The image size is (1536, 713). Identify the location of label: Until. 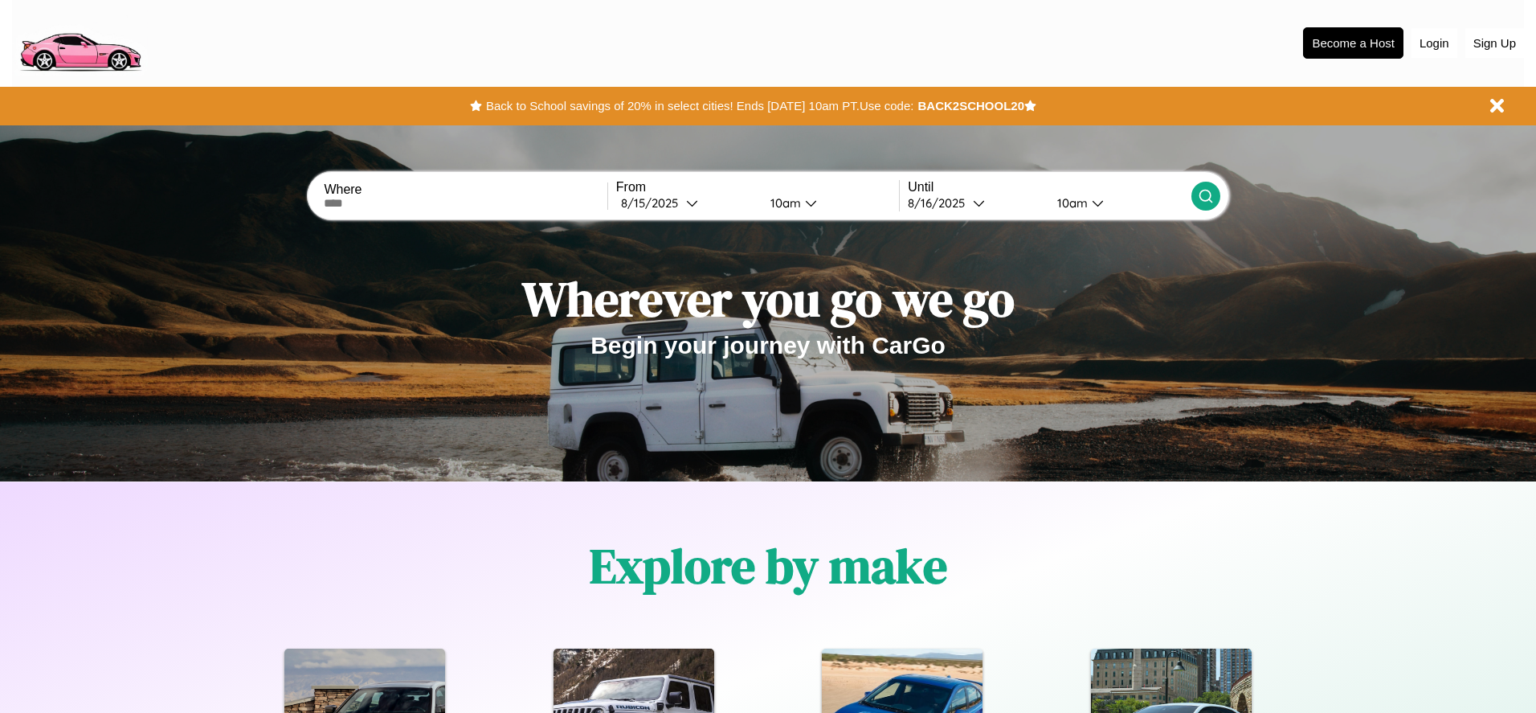
(1049, 187).